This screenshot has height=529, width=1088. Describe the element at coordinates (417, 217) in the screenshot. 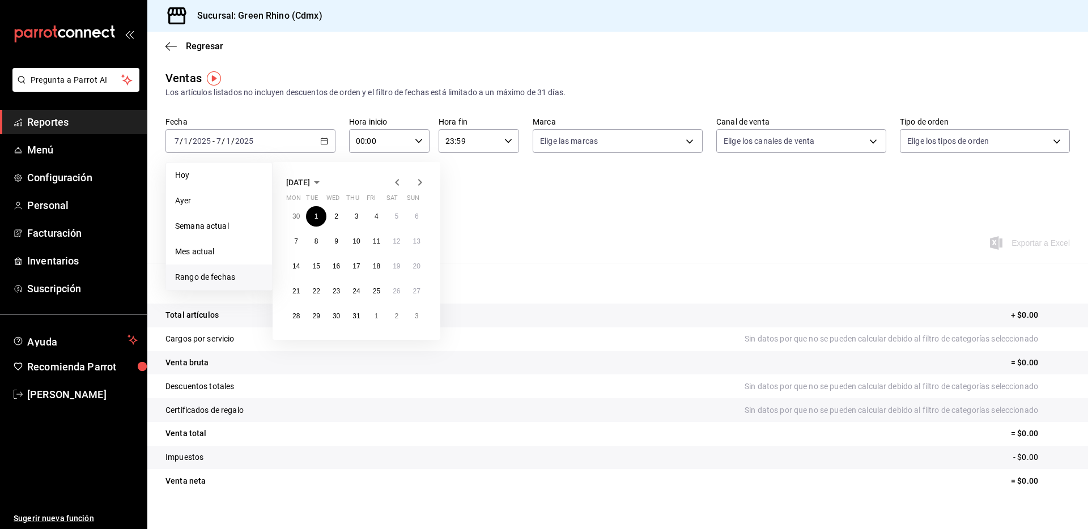

I see `abbr: July 6, 2025` at that location.